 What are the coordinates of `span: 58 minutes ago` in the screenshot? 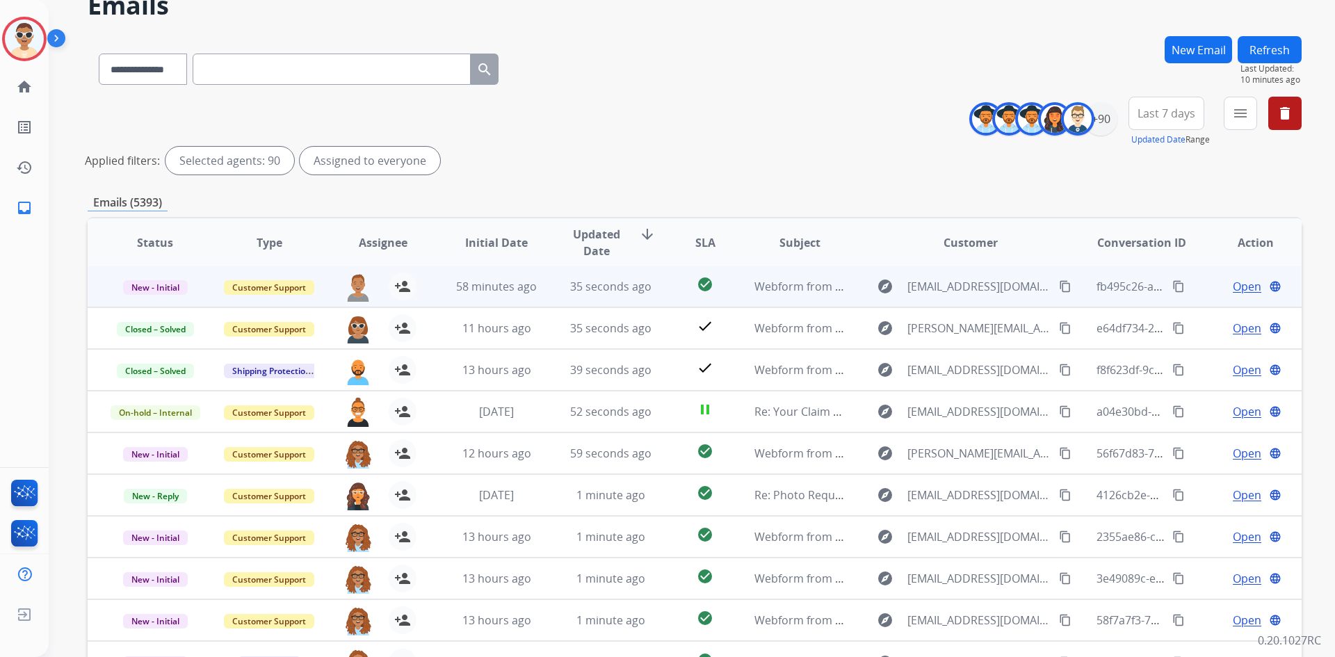 It's located at (497, 287).